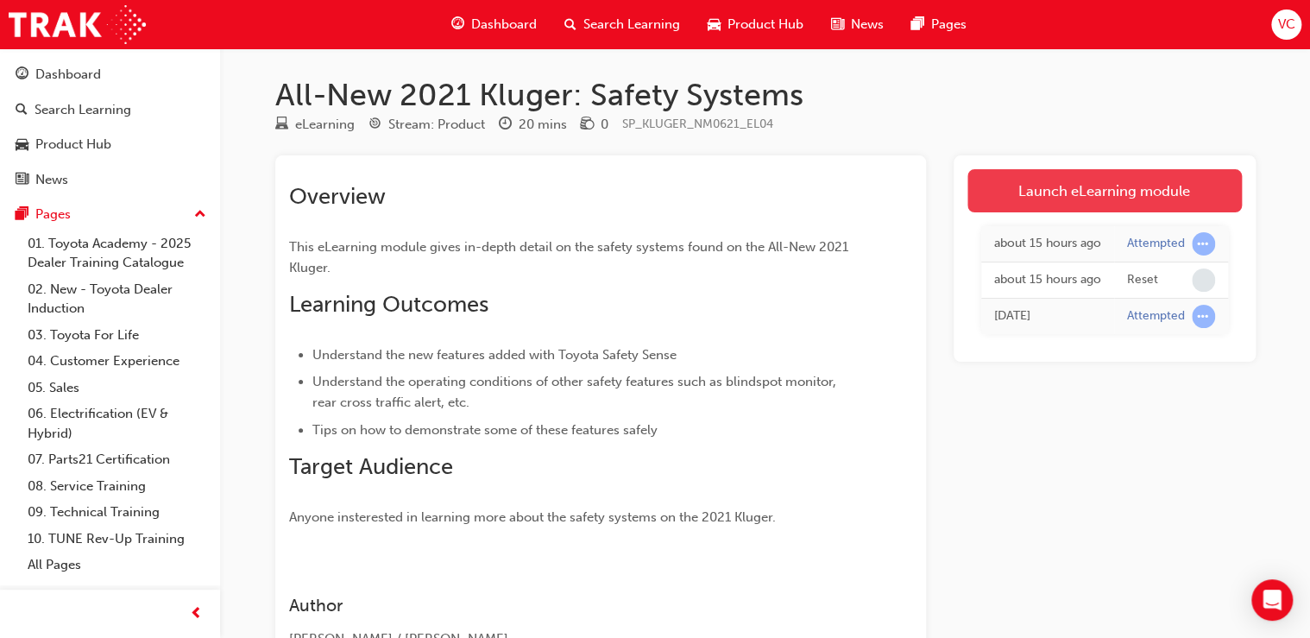 The width and height of the screenshot is (1310, 638). Describe the element at coordinates (77, 24) in the screenshot. I see `img: Trak` at that location.